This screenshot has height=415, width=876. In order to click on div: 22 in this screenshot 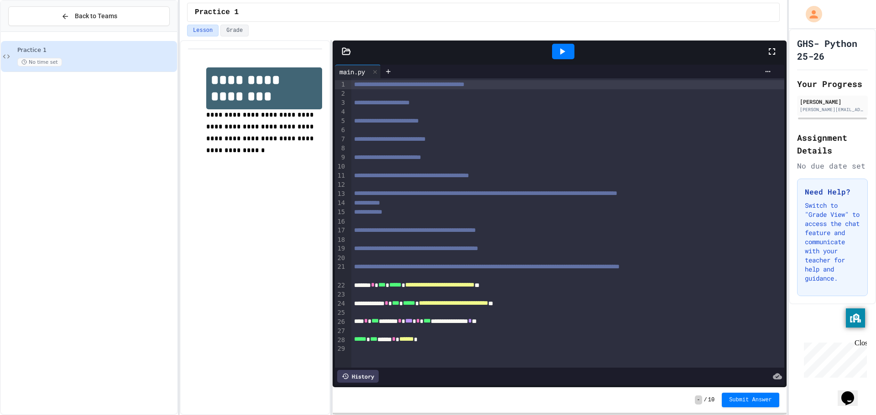, I will do `click(340, 286)`.